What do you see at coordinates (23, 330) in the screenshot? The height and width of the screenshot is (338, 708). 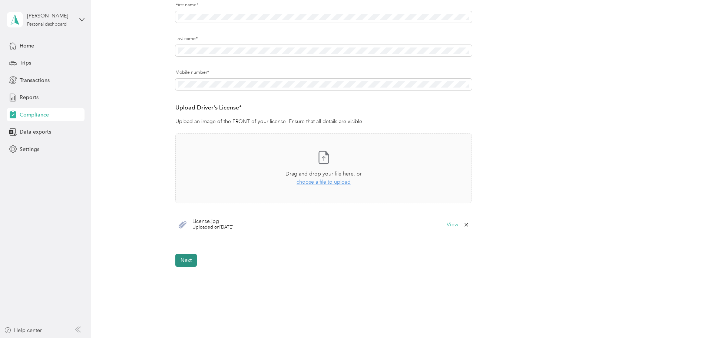 I see `div: Help center` at bounding box center [23, 330].